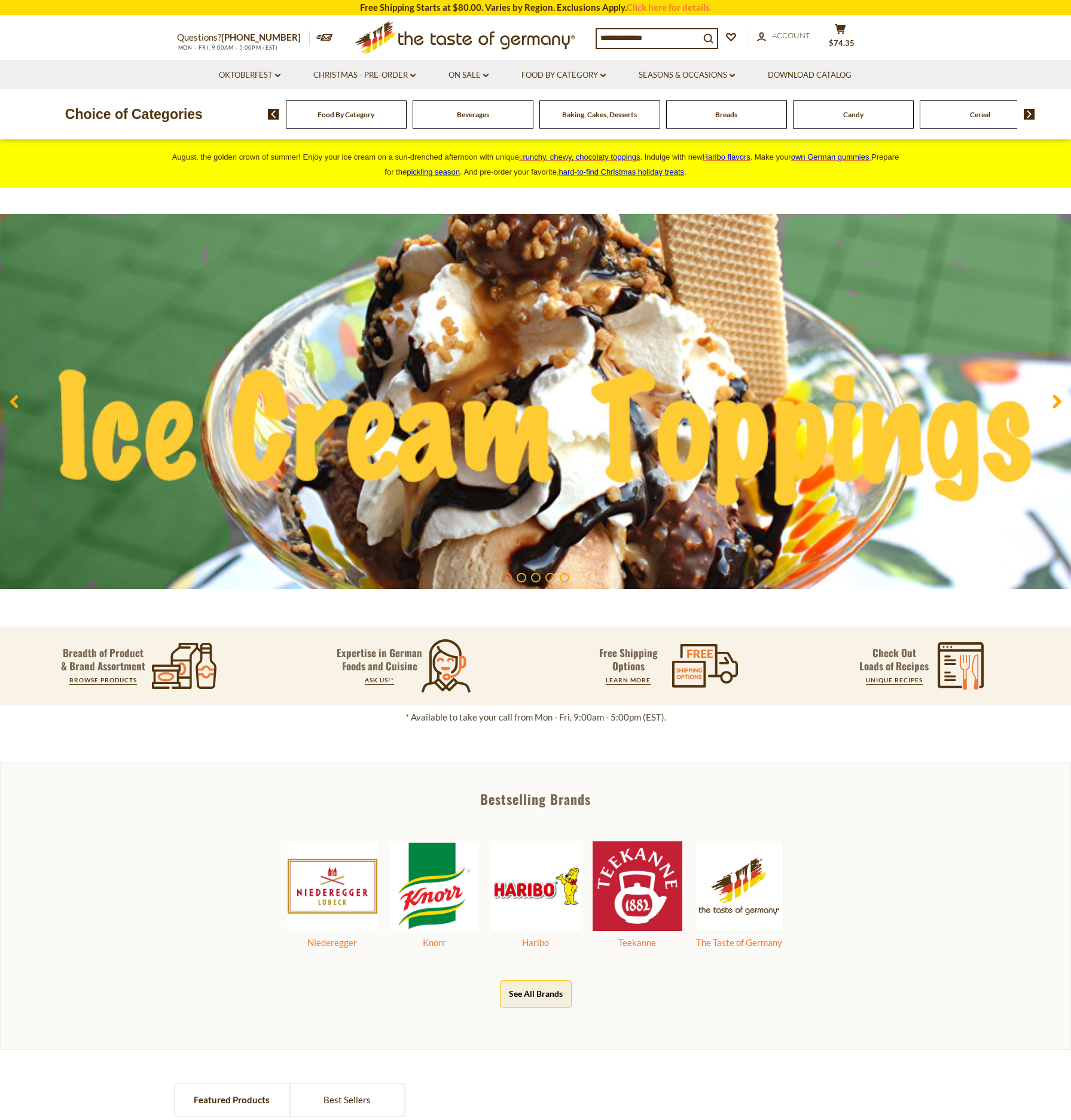 The width and height of the screenshot is (1071, 1120). I want to click on span: Haribo flavors, so click(727, 156).